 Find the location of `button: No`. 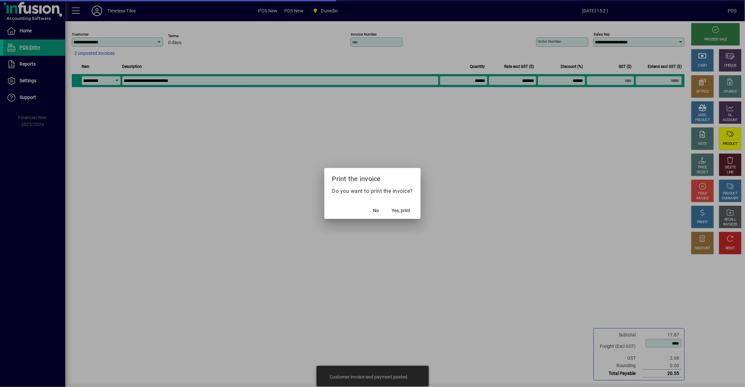

button: No is located at coordinates (376, 210).